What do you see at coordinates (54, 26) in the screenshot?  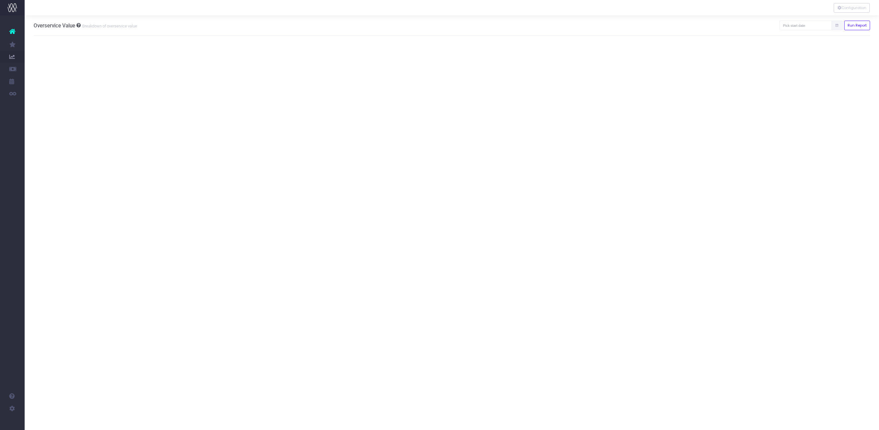 I see `span: Overservice Value` at bounding box center [54, 26].